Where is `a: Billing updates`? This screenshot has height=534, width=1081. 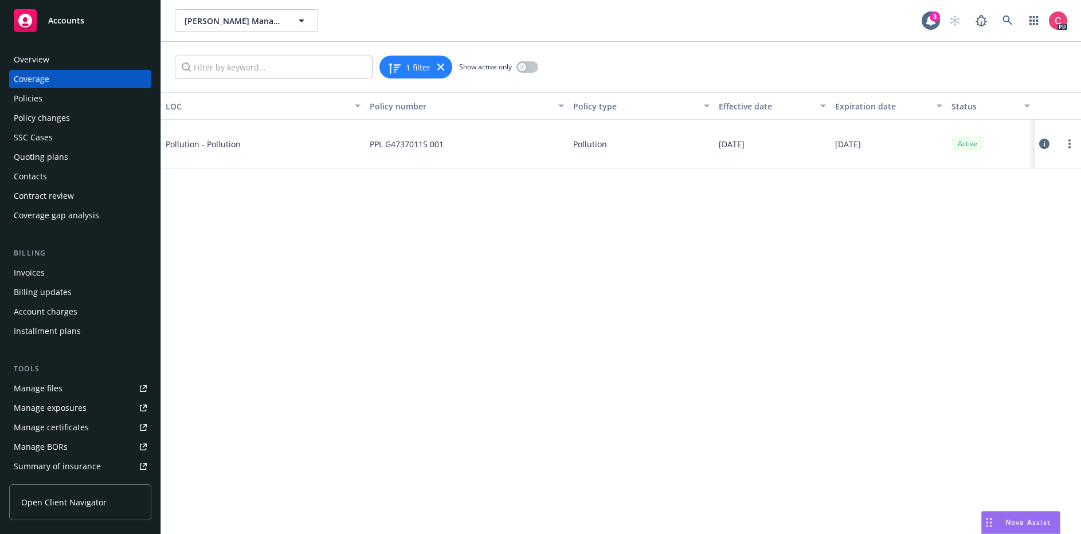
a: Billing updates is located at coordinates (80, 292).